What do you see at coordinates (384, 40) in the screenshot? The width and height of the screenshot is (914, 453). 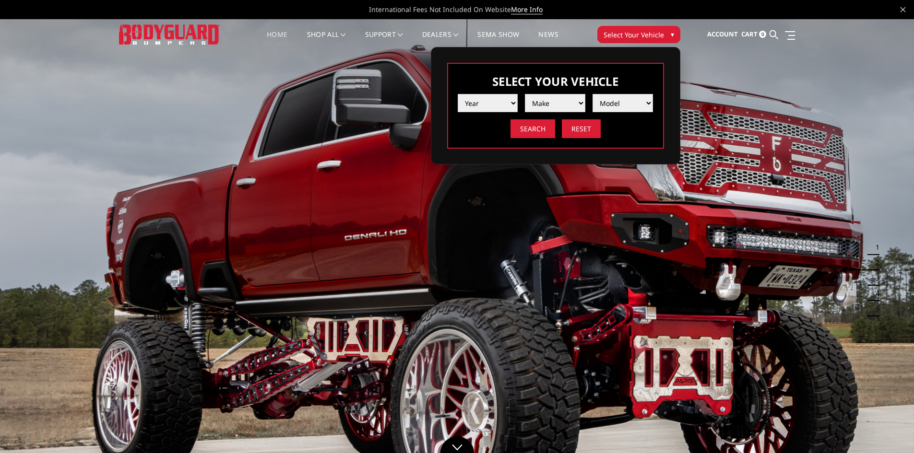 I see `a: Support` at bounding box center [384, 40].